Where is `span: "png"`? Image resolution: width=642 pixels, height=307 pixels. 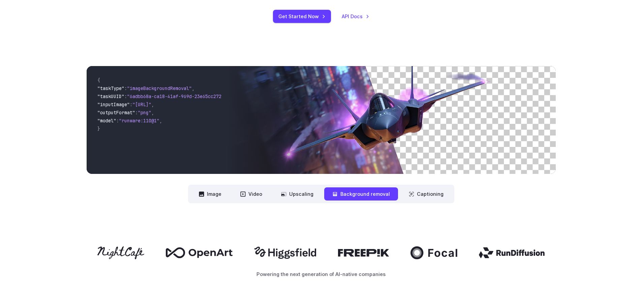
span: "png" is located at coordinates (145, 113).